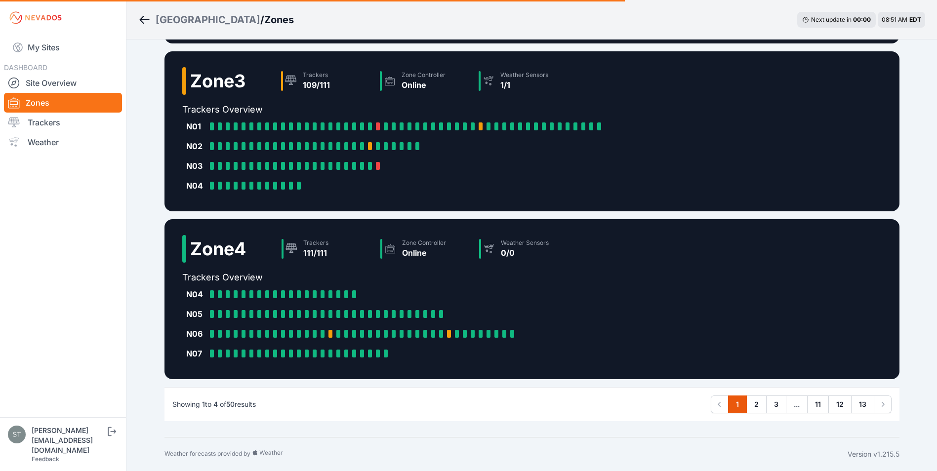 Image resolution: width=937 pixels, height=471 pixels. I want to click on a: 13, so click(863, 405).